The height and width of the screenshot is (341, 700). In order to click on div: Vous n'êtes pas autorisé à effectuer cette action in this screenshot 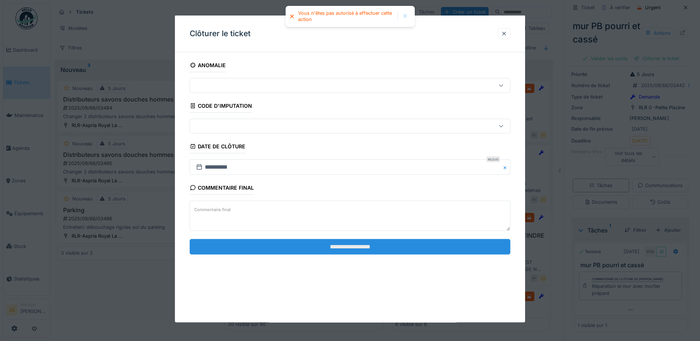, I will do `click(346, 16)`.